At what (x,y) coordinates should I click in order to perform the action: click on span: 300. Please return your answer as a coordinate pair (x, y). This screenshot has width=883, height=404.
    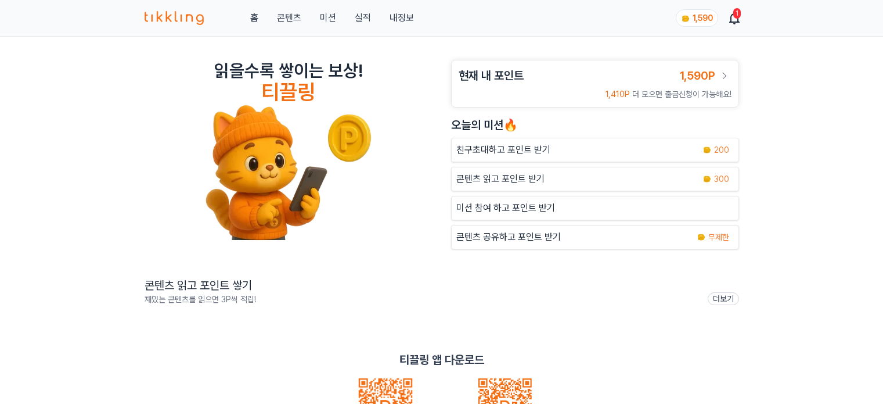
    Looking at the image, I should click on (722, 179).